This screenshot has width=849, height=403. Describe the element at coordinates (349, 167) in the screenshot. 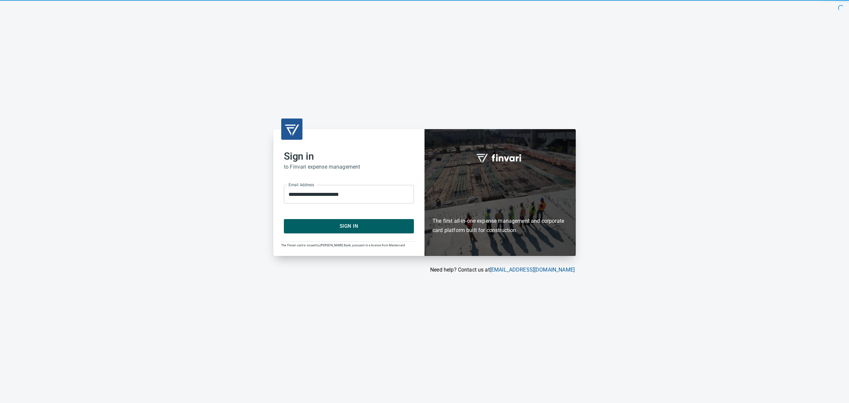

I see `h6: to Finvari expense management` at that location.